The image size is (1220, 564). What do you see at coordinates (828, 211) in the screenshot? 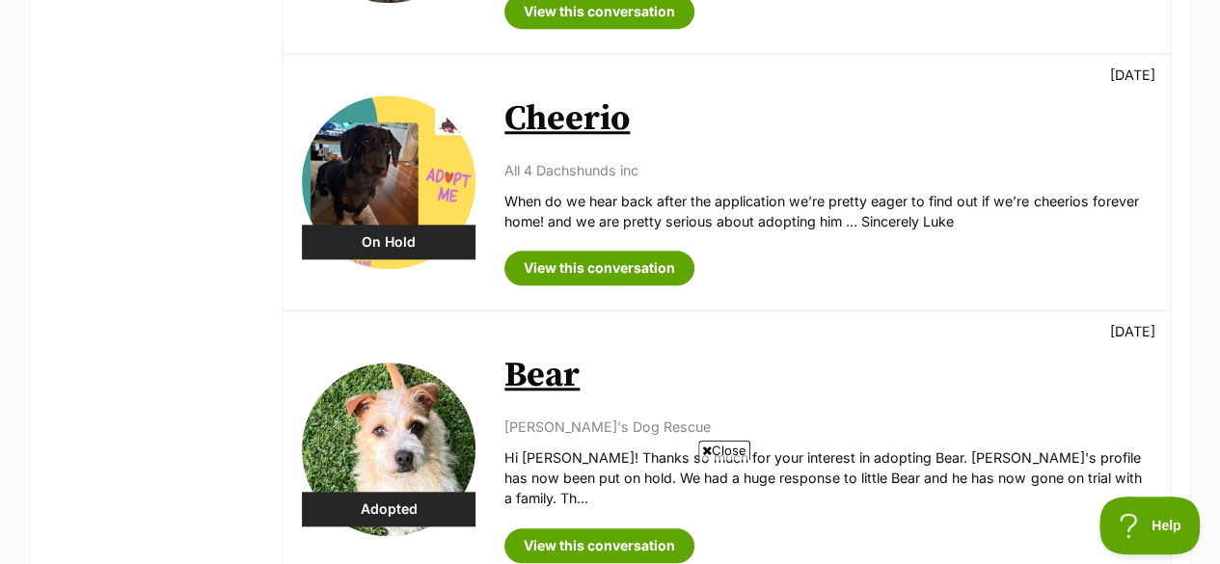
I see `p: When do we hear back after the application we’re pretty eager to find out if we’re cheerios forev...` at bounding box center [828, 211].